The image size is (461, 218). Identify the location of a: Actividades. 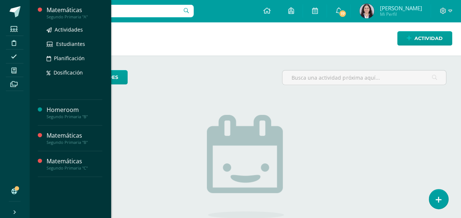
(74, 29).